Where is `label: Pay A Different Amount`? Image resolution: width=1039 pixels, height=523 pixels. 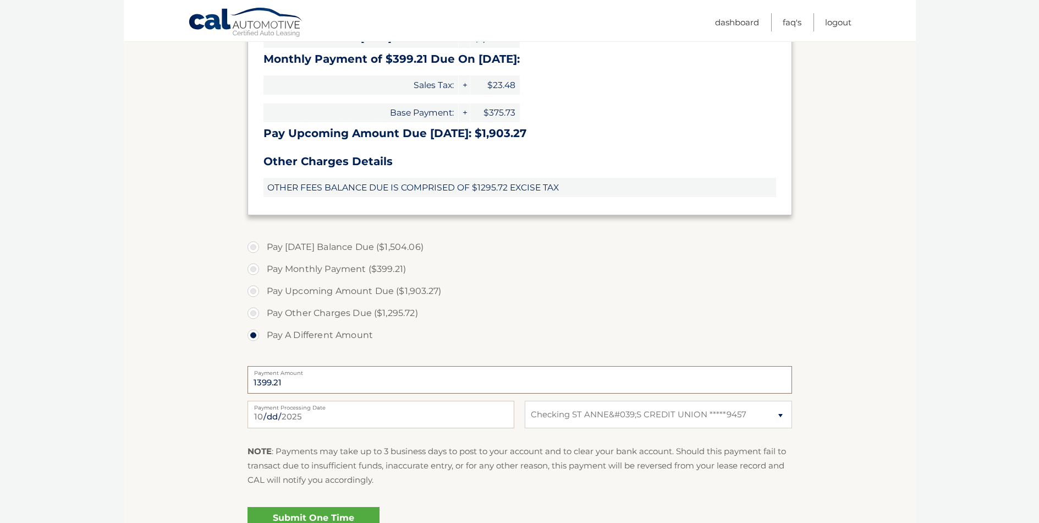
label: Pay A Different Amount is located at coordinates (520, 335).